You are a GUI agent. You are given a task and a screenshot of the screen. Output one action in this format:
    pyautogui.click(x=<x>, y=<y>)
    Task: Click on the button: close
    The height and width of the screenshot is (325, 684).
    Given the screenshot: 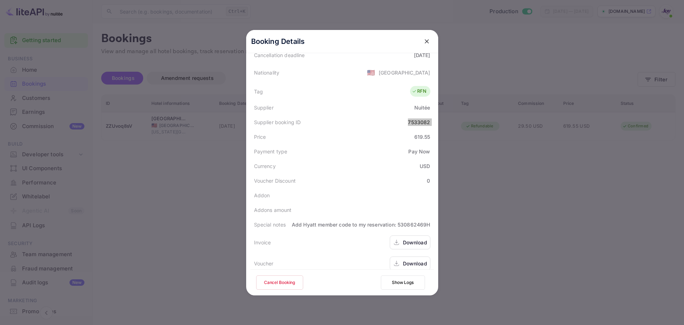 What is the action you would take?
    pyautogui.click(x=427, y=41)
    